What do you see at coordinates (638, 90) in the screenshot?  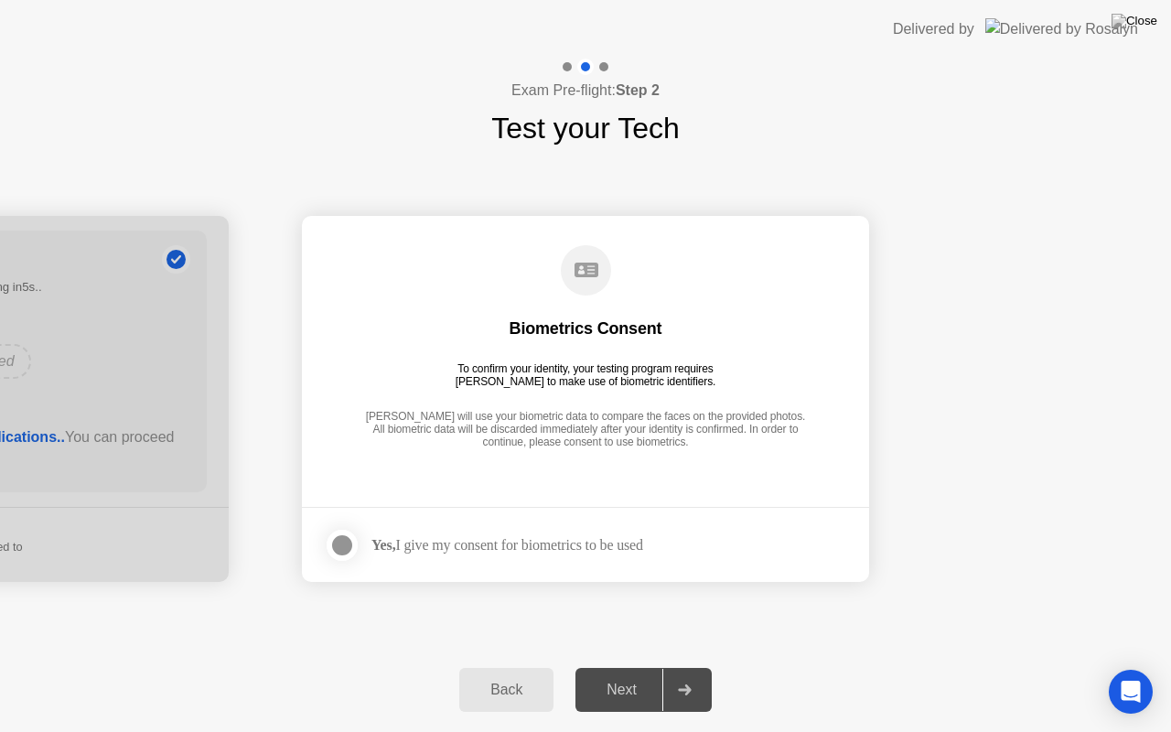 I see `b: Step 2` at bounding box center [638, 90].